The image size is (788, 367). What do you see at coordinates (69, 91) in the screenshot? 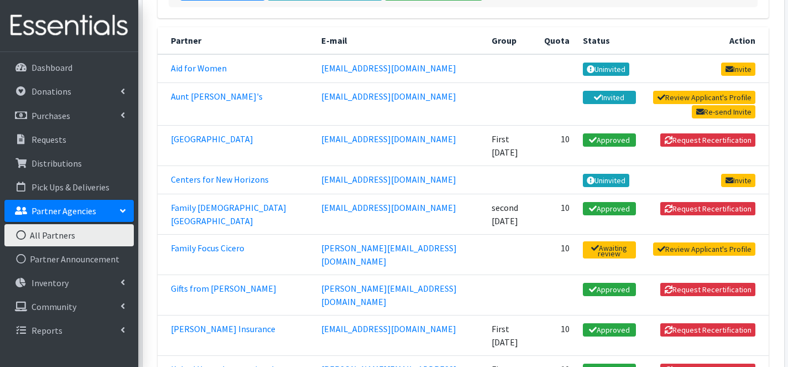
I see `a: Donations` at bounding box center [69, 91].